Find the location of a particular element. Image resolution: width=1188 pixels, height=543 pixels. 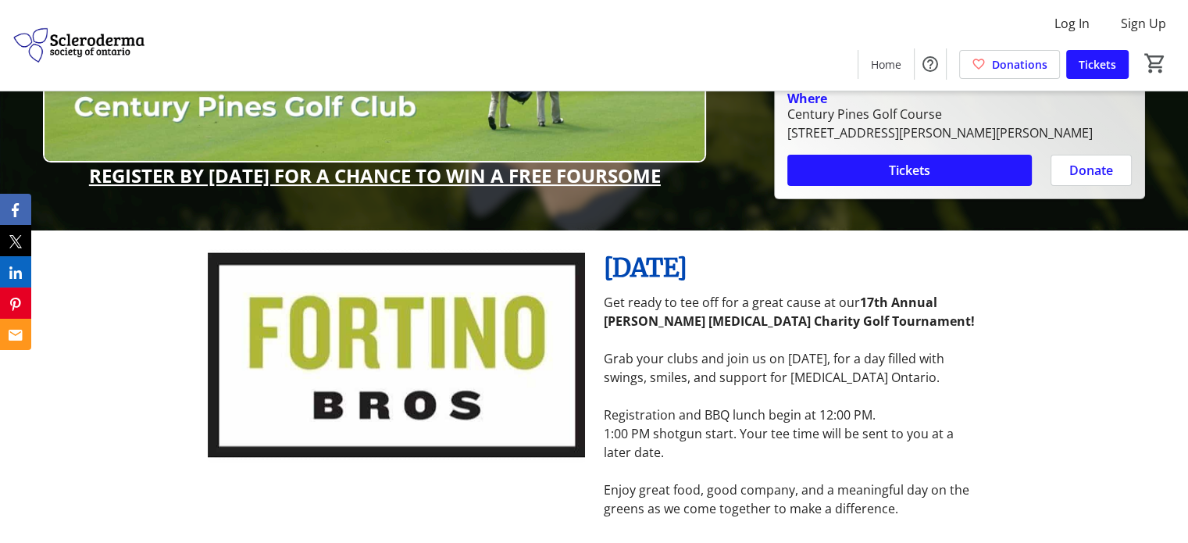

a: Tickets is located at coordinates (1098, 64).